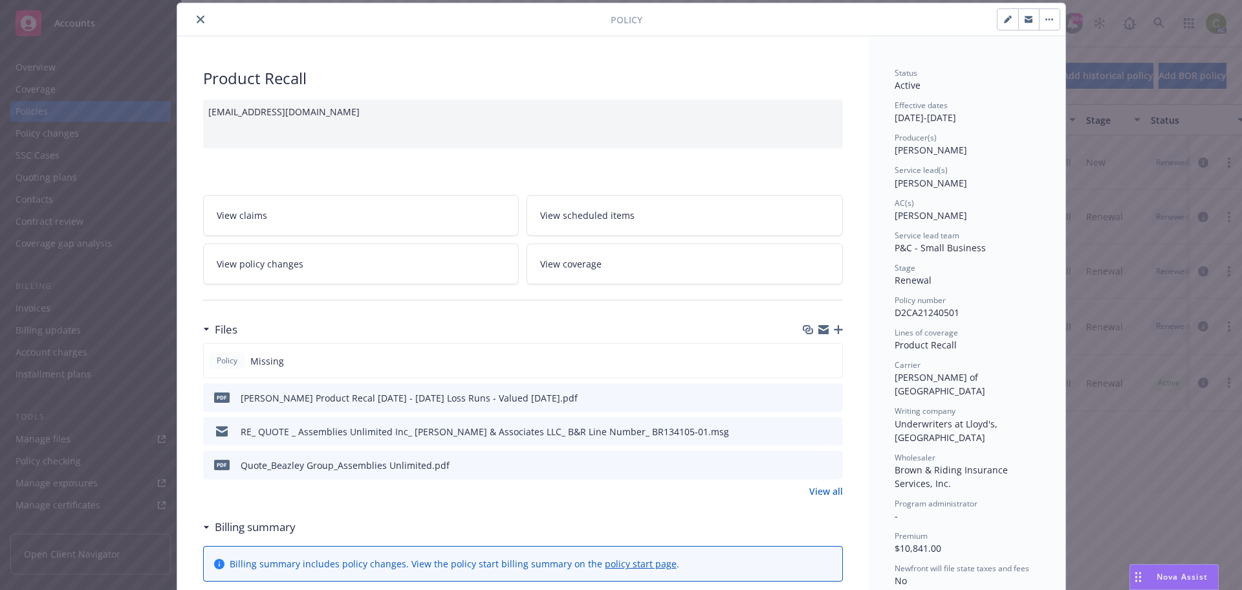 Image resolution: width=1242 pixels, height=590 pixels. Describe the element at coordinates (267, 360) in the screenshot. I see `span: Missing` at that location.